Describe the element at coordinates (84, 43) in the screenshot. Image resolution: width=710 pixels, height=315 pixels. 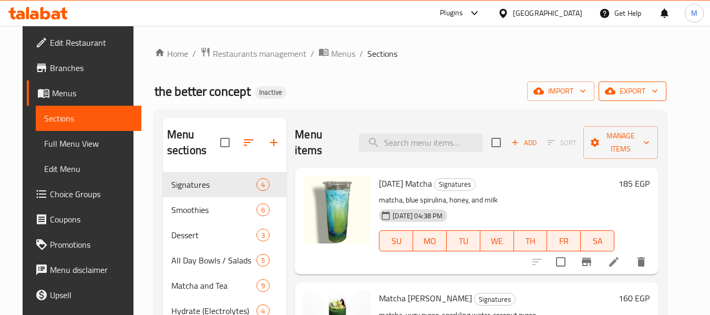
I see `a: Edit Restaurant` at that location.